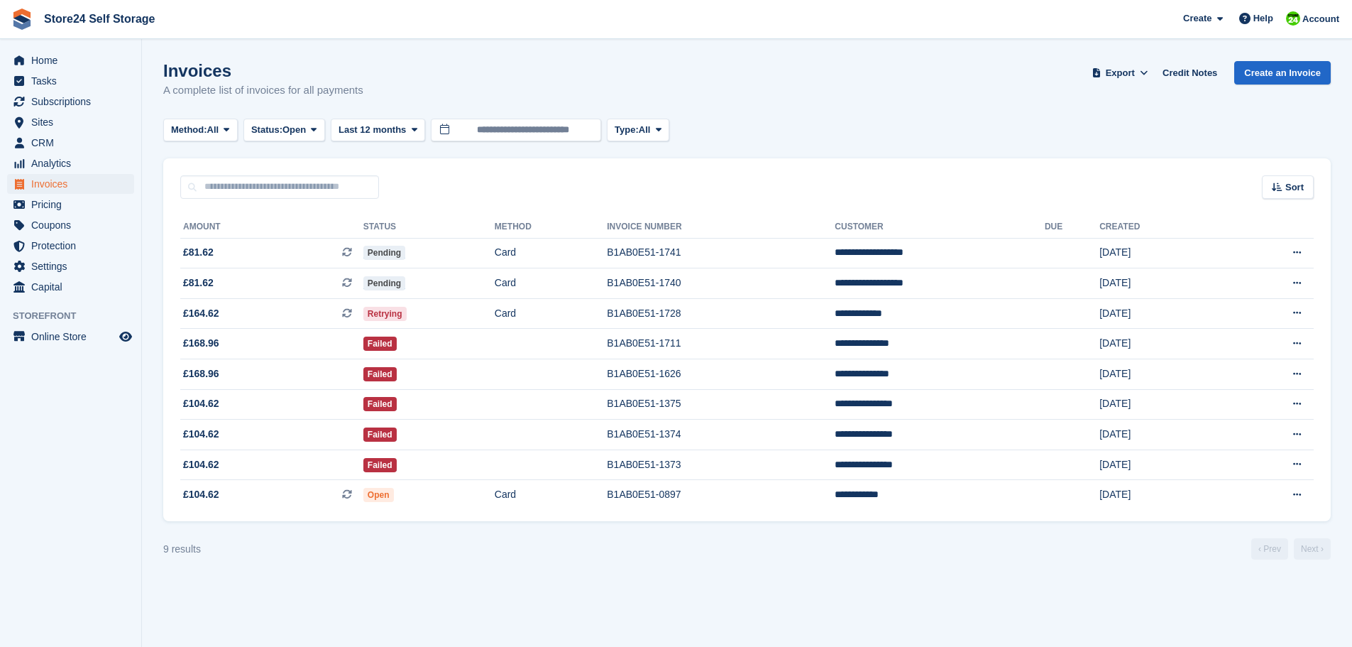 Image resolution: width=1352 pixels, height=647 pixels. What do you see at coordinates (940, 227) in the screenshot?
I see `th: Customer` at bounding box center [940, 227].